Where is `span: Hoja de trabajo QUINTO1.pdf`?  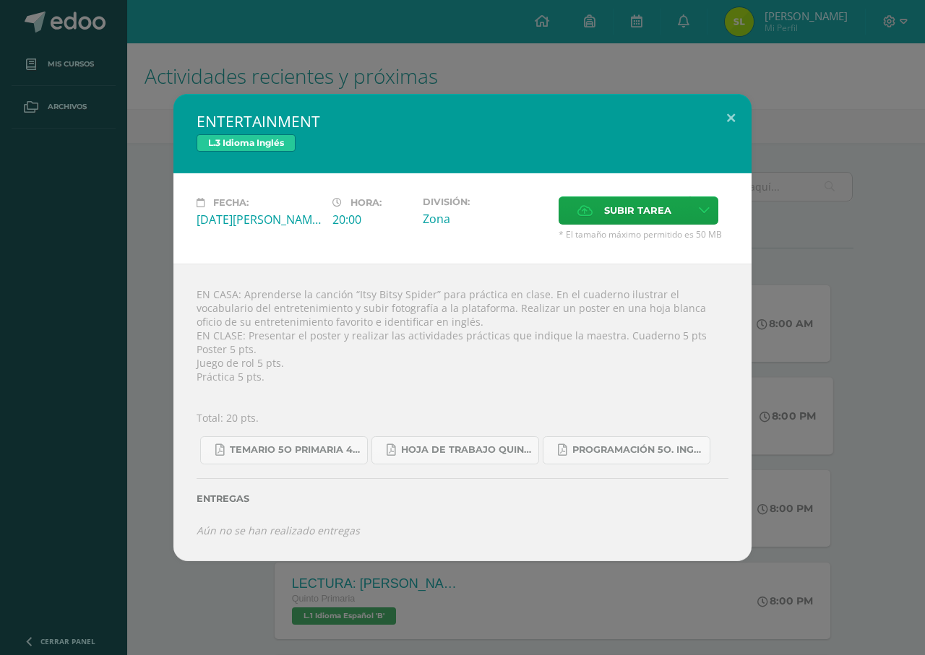
span: Hoja de trabajo QUINTO1.pdf is located at coordinates (466, 450).